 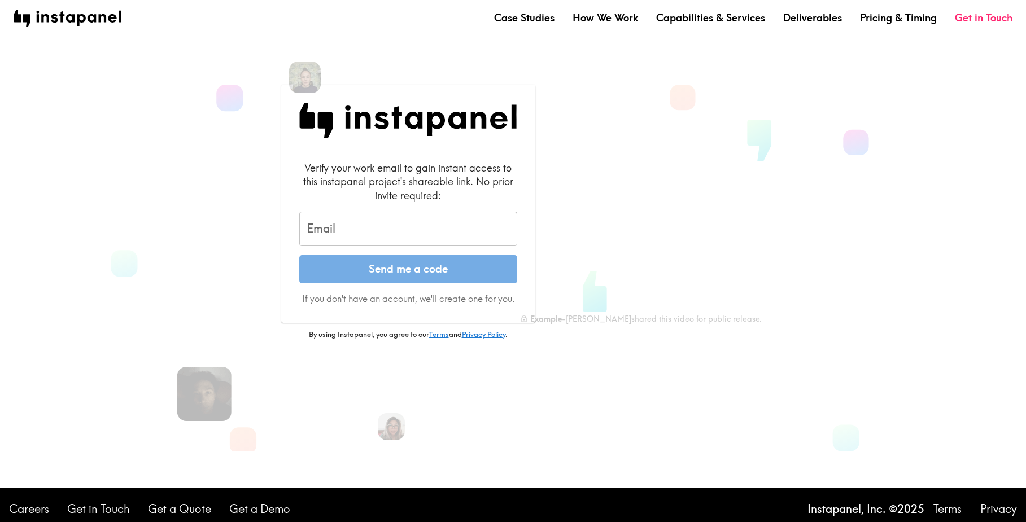 What do you see at coordinates (899, 18) in the screenshot?
I see `a: Pricing & Timing` at bounding box center [899, 18].